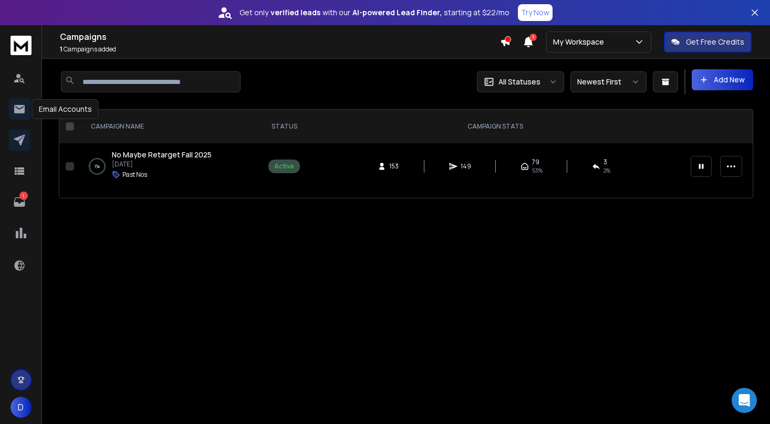 Image resolution: width=770 pixels, height=424 pixels. What do you see at coordinates (284, 167) in the screenshot?
I see `div: Active` at bounding box center [284, 167].